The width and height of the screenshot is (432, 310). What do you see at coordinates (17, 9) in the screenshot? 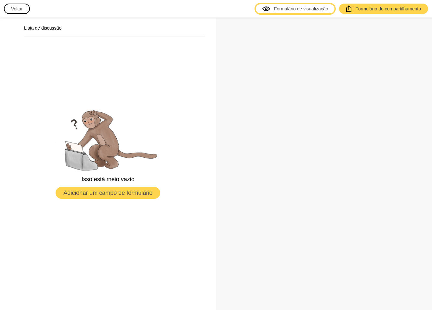
I see `font: Voltar` at bounding box center [17, 9].